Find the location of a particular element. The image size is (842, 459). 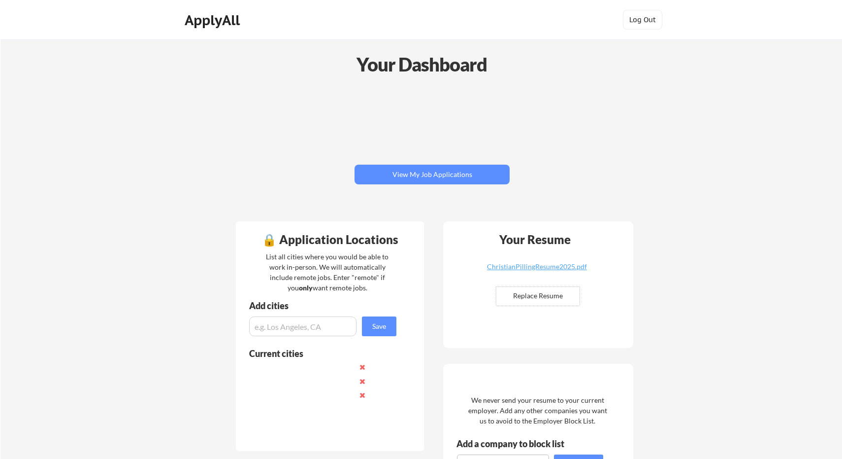

div: Your Dashboard is located at coordinates (422, 64).